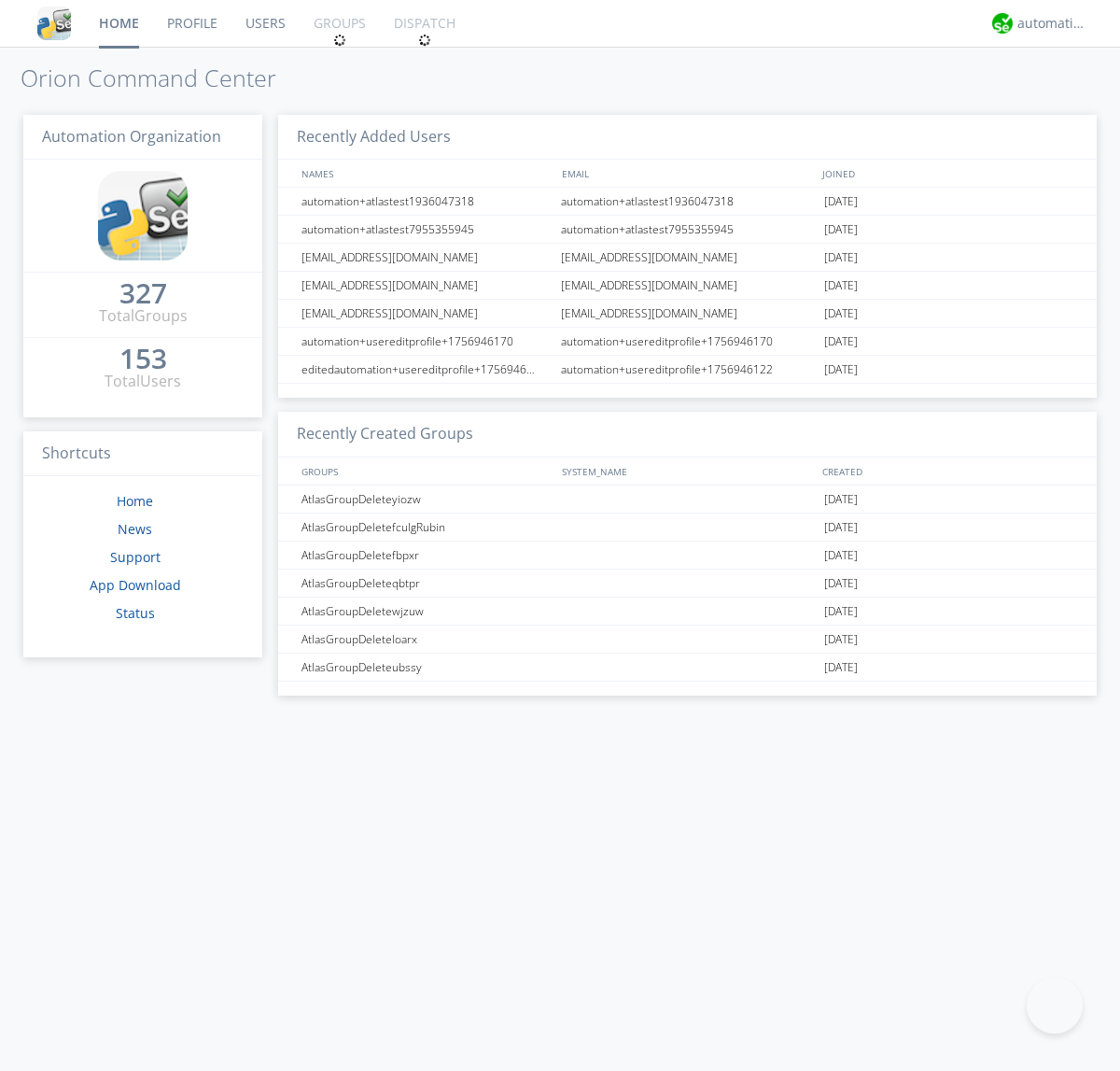  Describe the element at coordinates (132, 136) in the screenshot. I see `span: Automation Organization` at that location.